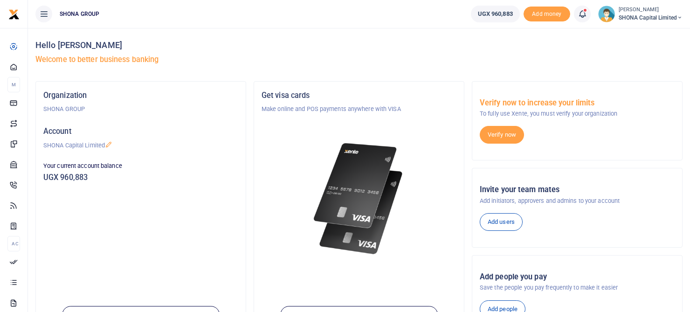  I want to click on img: logo-small, so click(14, 14).